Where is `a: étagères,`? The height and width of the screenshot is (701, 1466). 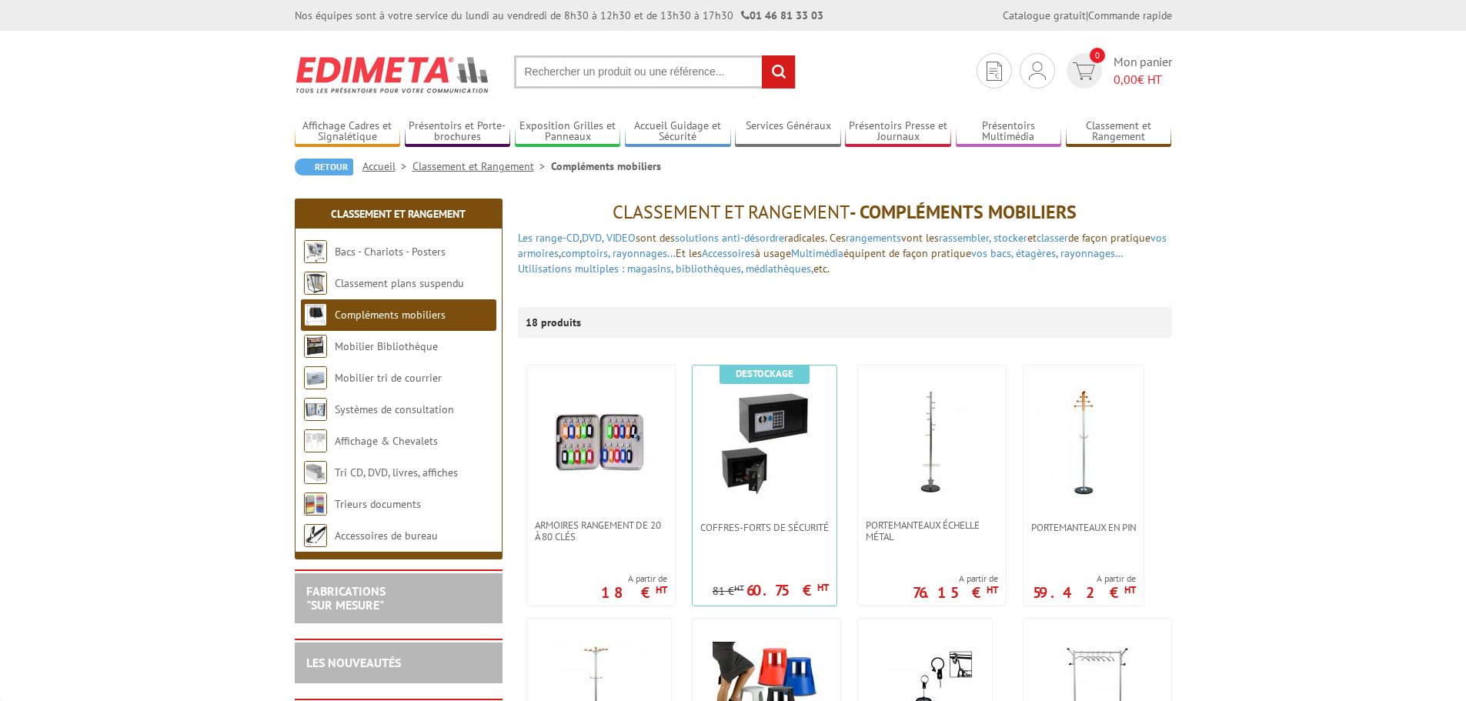 a: étagères, is located at coordinates (1036, 253).